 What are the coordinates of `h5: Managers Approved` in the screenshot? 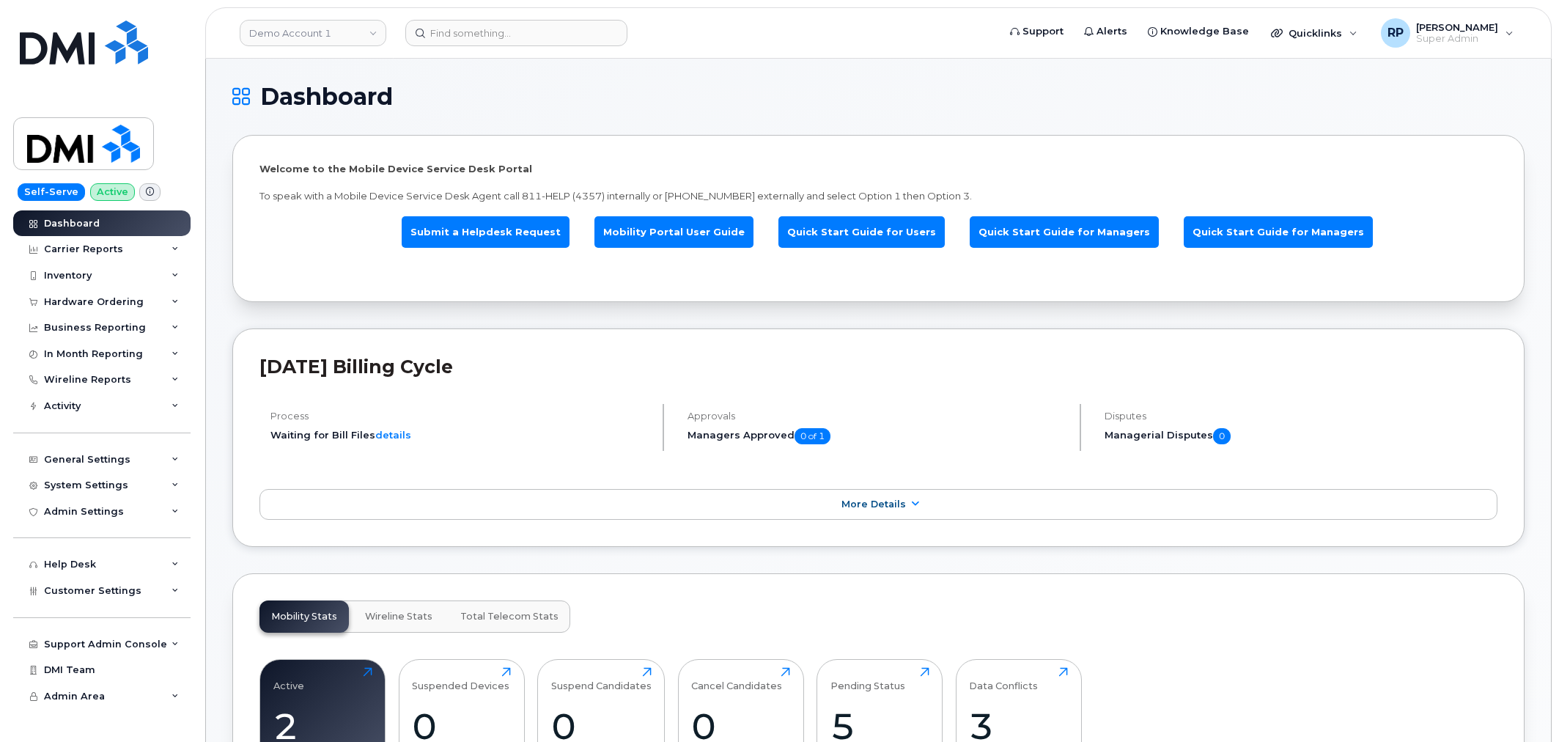 It's located at (877, 436).